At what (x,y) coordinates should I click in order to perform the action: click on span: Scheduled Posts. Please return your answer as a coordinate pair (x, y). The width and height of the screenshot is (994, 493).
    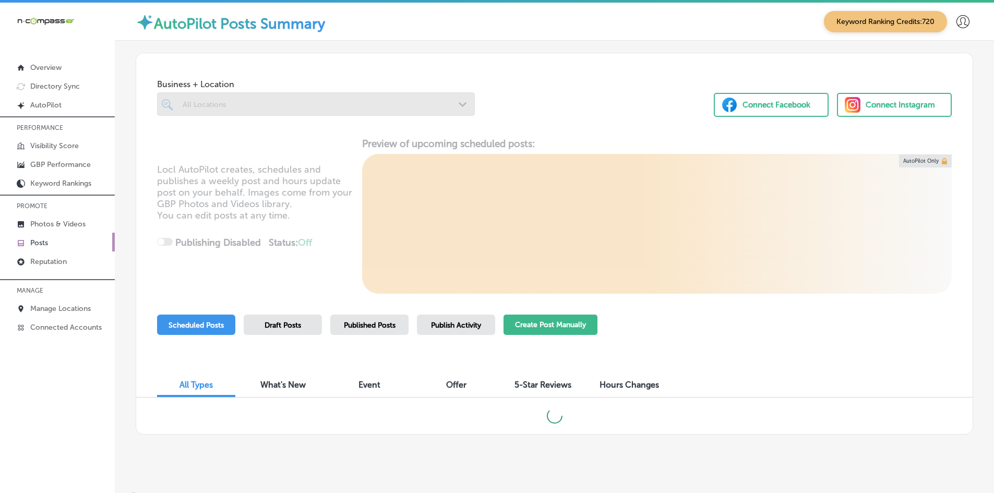
    Looking at the image, I should click on (196, 325).